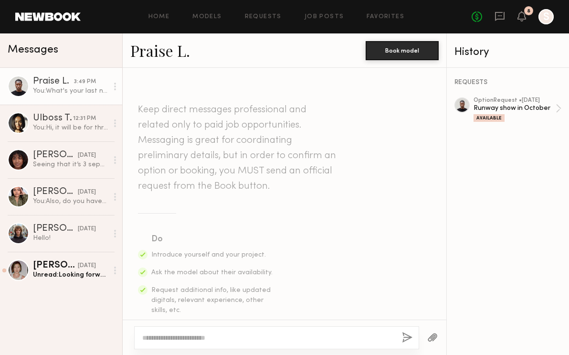 The height and width of the screenshot is (355, 569). I want to click on div: Available, so click(489, 118).